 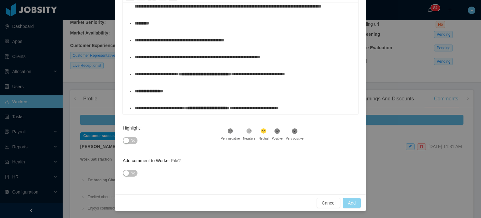 I want to click on div: Negative, so click(x=249, y=138).